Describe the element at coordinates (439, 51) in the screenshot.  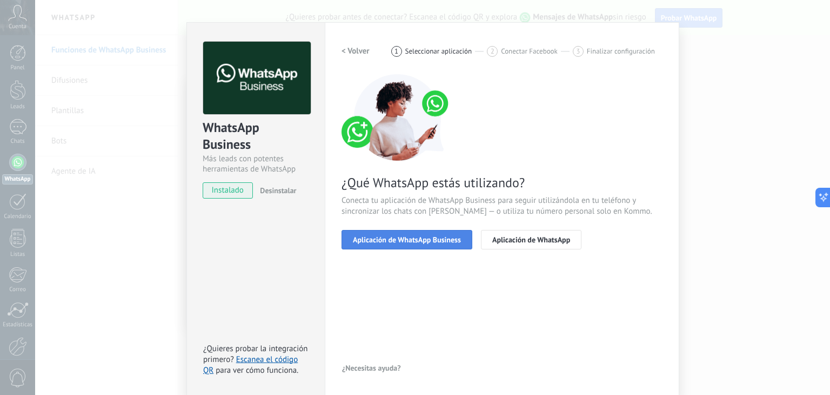
I see `span: Seleccionar aplicación` at that location.